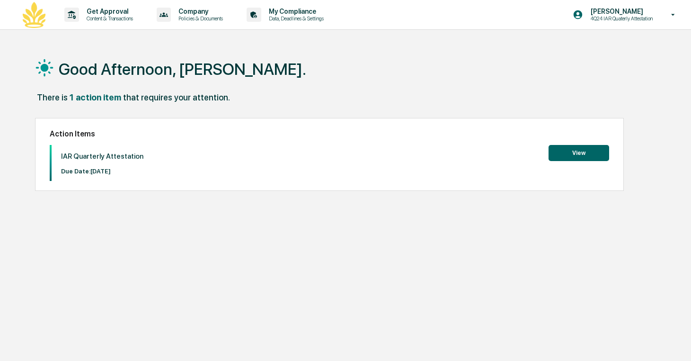 The height and width of the screenshot is (361, 691). I want to click on p: 4Q24 IAR Quaterly Attestation, so click(620, 18).